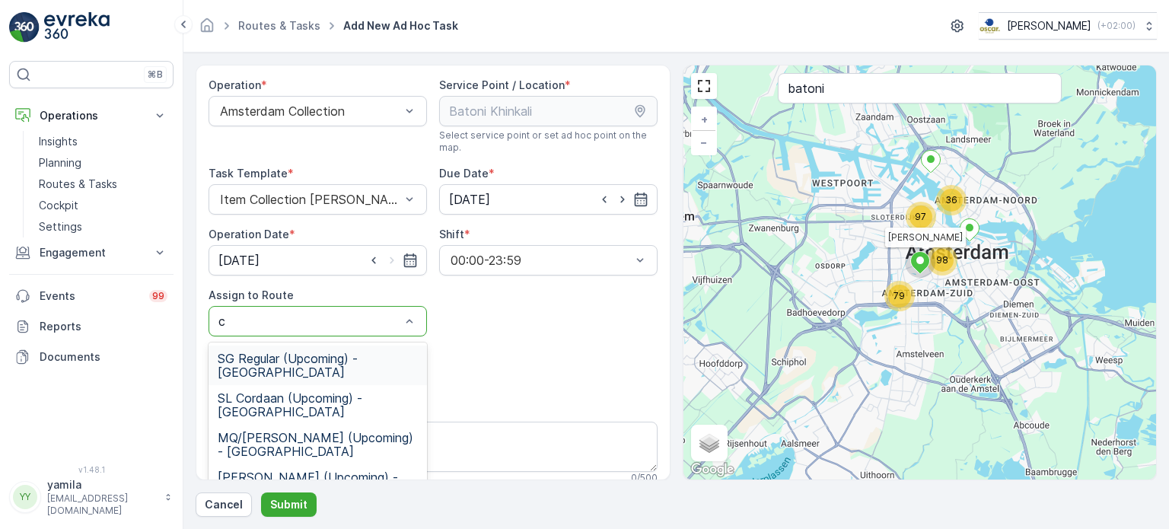  What do you see at coordinates (712, 470) in the screenshot?
I see `a: Open this area in Google Maps (opens a new window)` at bounding box center [712, 470].